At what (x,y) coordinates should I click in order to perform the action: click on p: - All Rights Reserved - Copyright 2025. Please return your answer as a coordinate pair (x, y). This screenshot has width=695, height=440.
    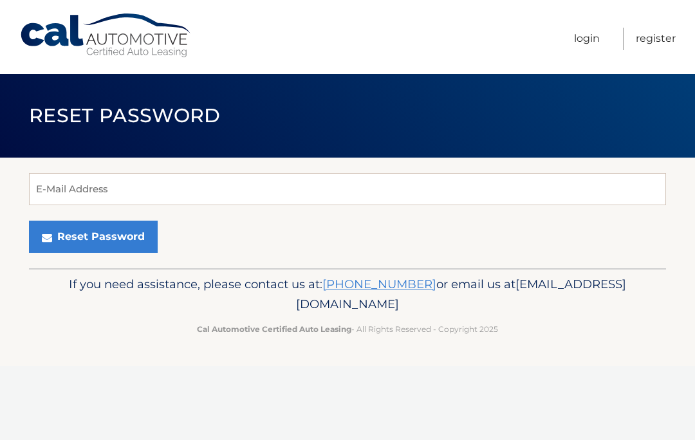
    Looking at the image, I should click on (347, 329).